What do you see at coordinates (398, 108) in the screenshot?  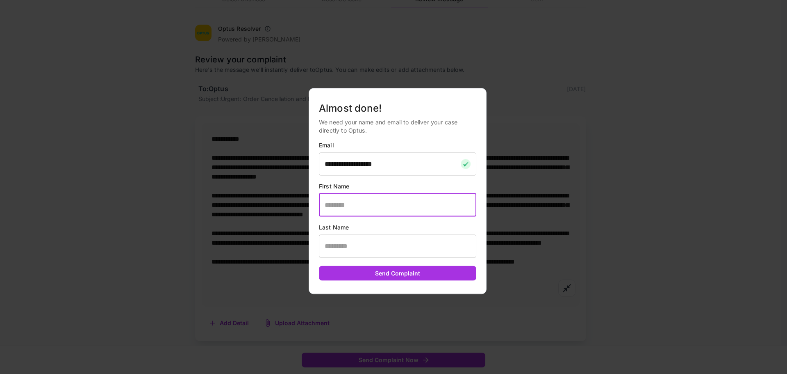 I see `h5: Almost done!` at bounding box center [398, 108].